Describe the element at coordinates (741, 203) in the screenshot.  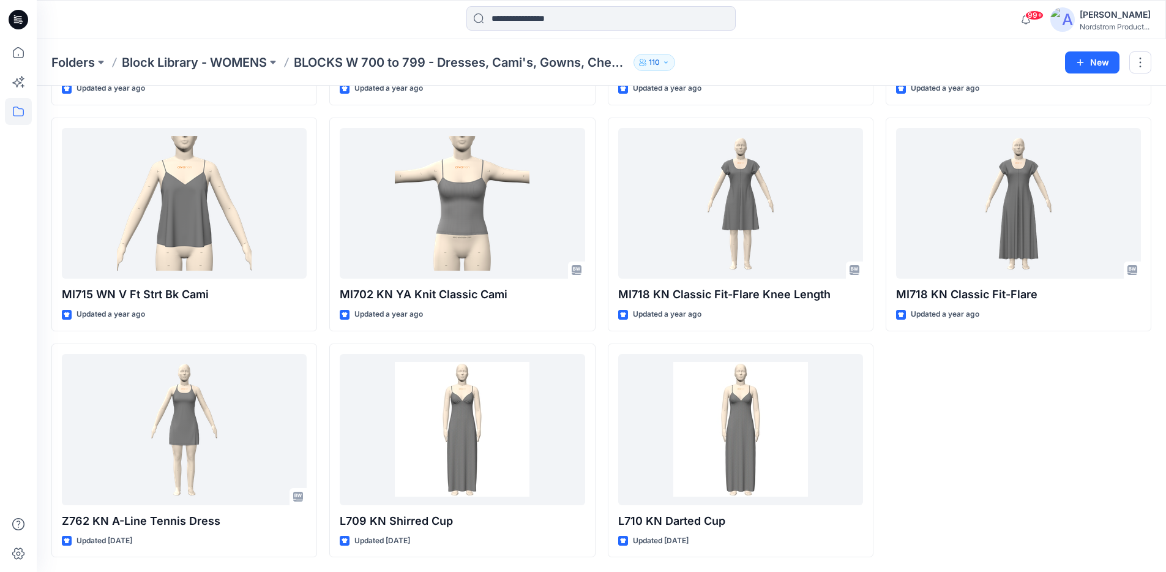
I see `a: MI718 KN Classic Fit-Flare Knee Length` at that location.